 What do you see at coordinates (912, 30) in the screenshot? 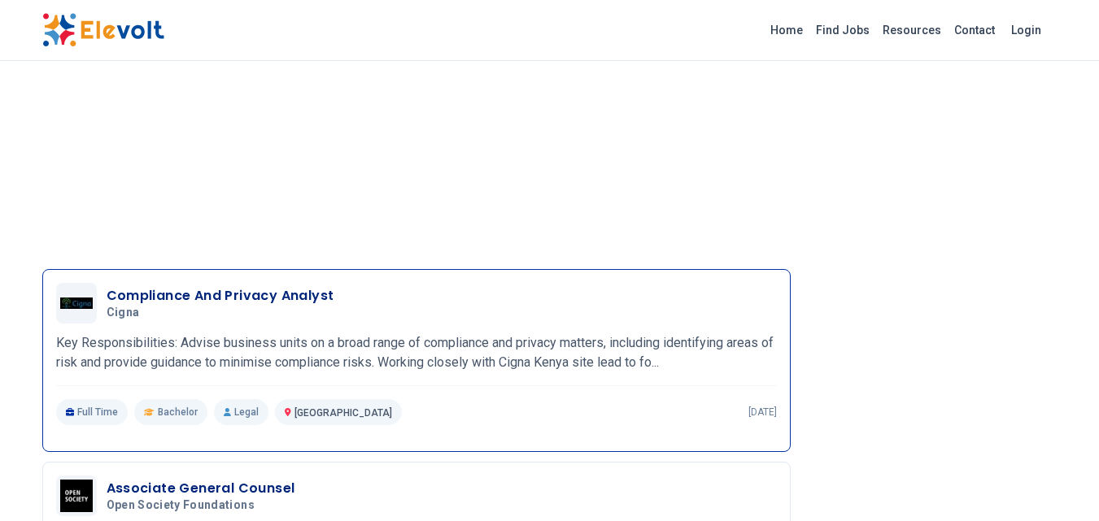
I see `a: Resources` at bounding box center [912, 30].